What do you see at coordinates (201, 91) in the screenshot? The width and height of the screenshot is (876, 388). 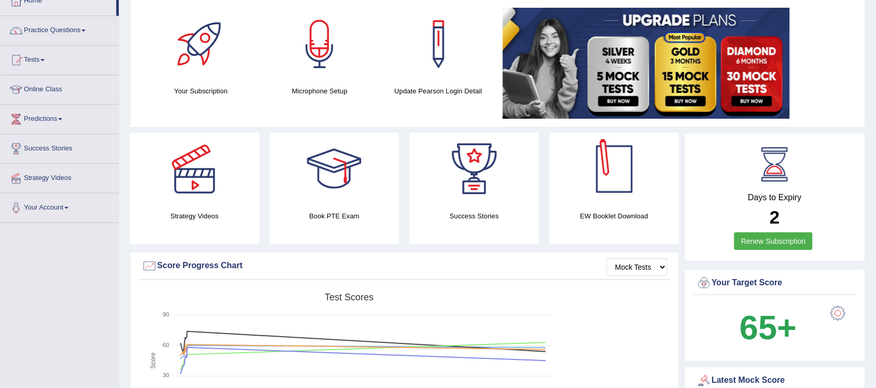 I see `h4: Your Subscription` at bounding box center [201, 91].